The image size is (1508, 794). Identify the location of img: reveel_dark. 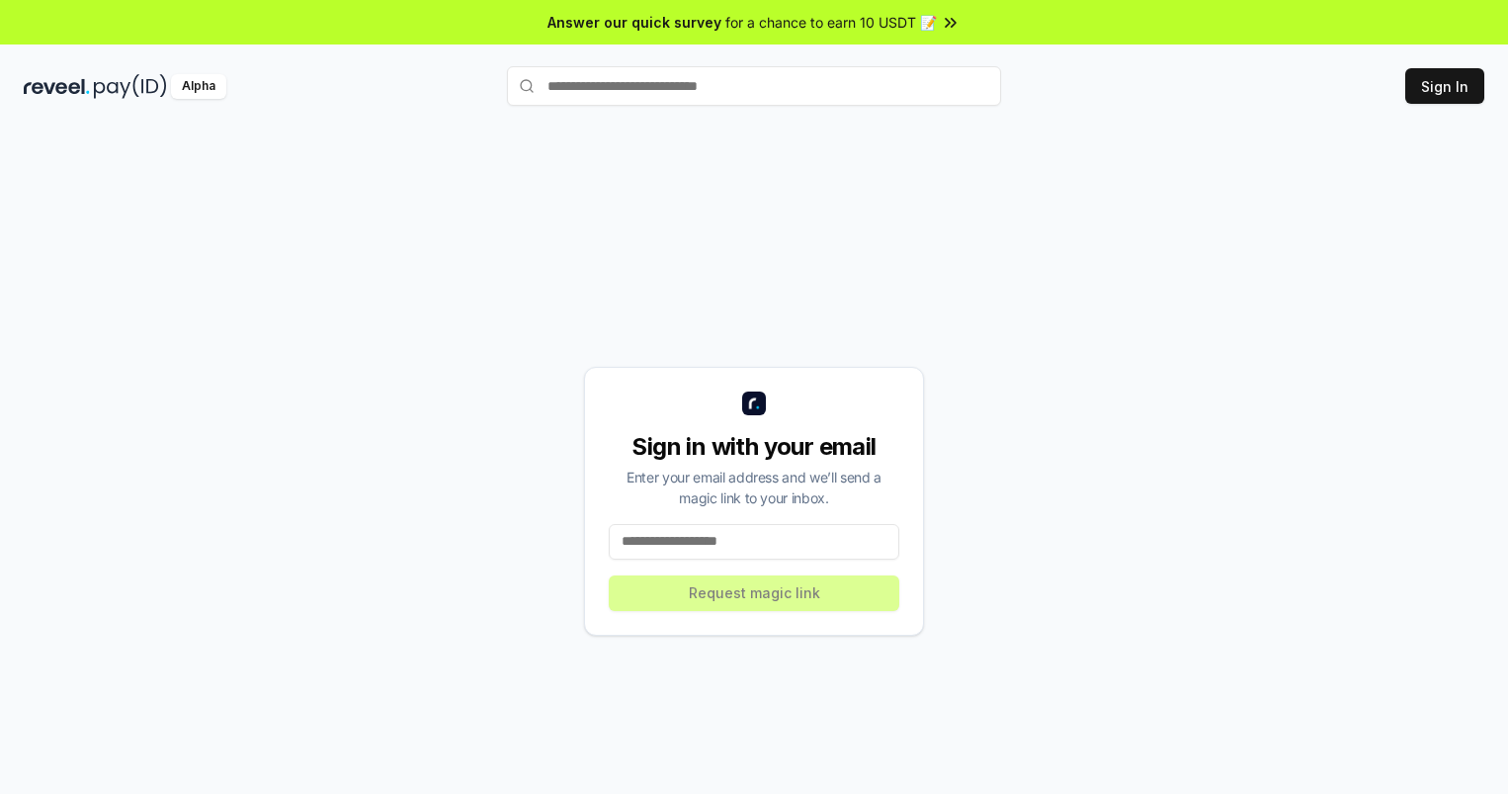
(56, 86).